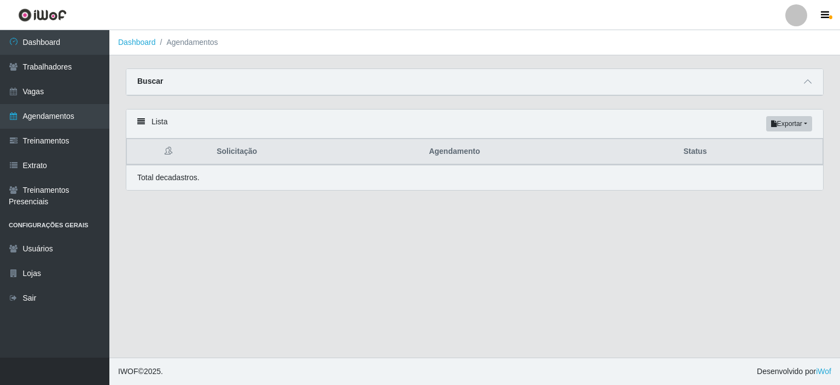 The width and height of the screenshot is (840, 385). Describe the element at coordinates (475, 43) in the screenshot. I see `nav: breadcrumb` at that location.